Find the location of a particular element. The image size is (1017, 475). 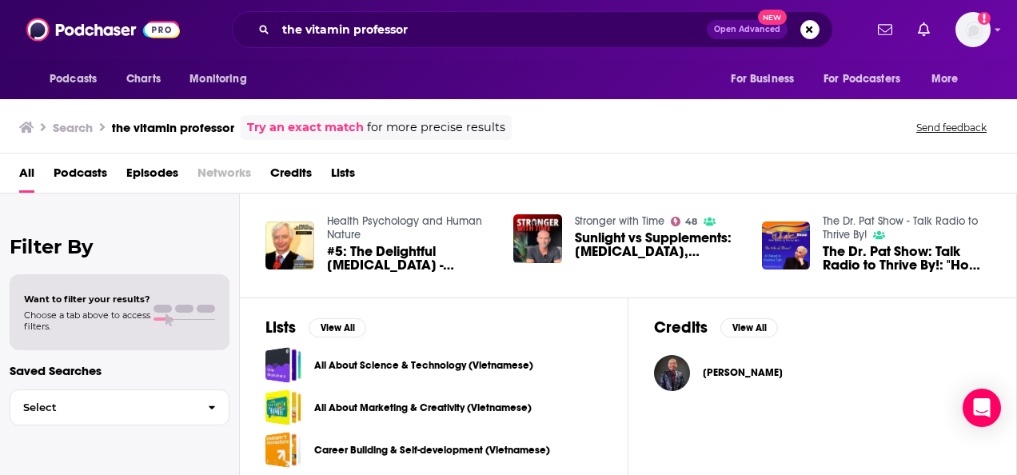

span: For Business is located at coordinates (762, 79).